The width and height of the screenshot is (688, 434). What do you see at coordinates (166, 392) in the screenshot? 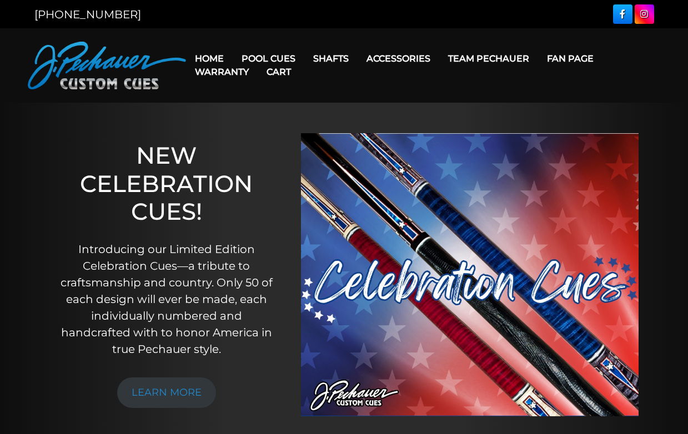
I see `a: LEARN MORE` at bounding box center [166, 392].